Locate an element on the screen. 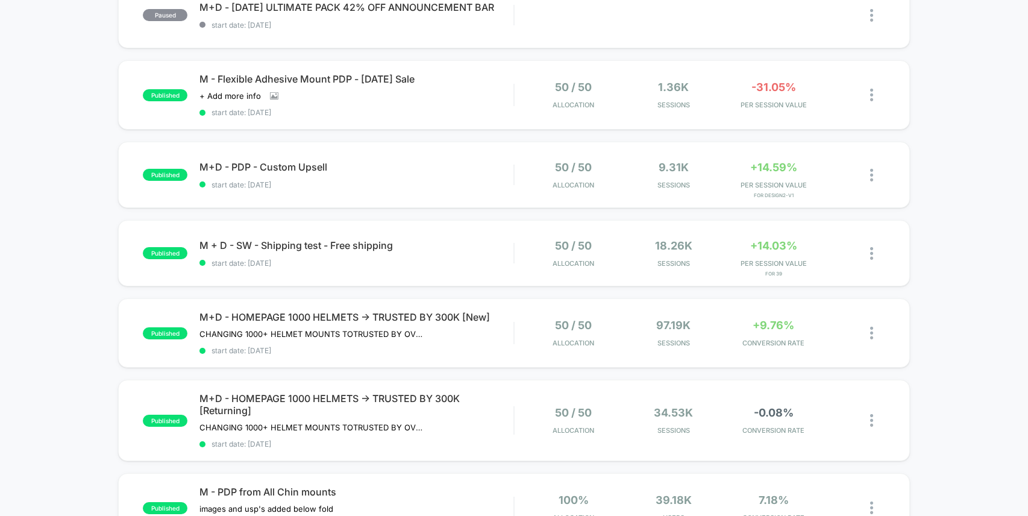 This screenshot has width=1028, height=516. span: paused is located at coordinates (165, 15).